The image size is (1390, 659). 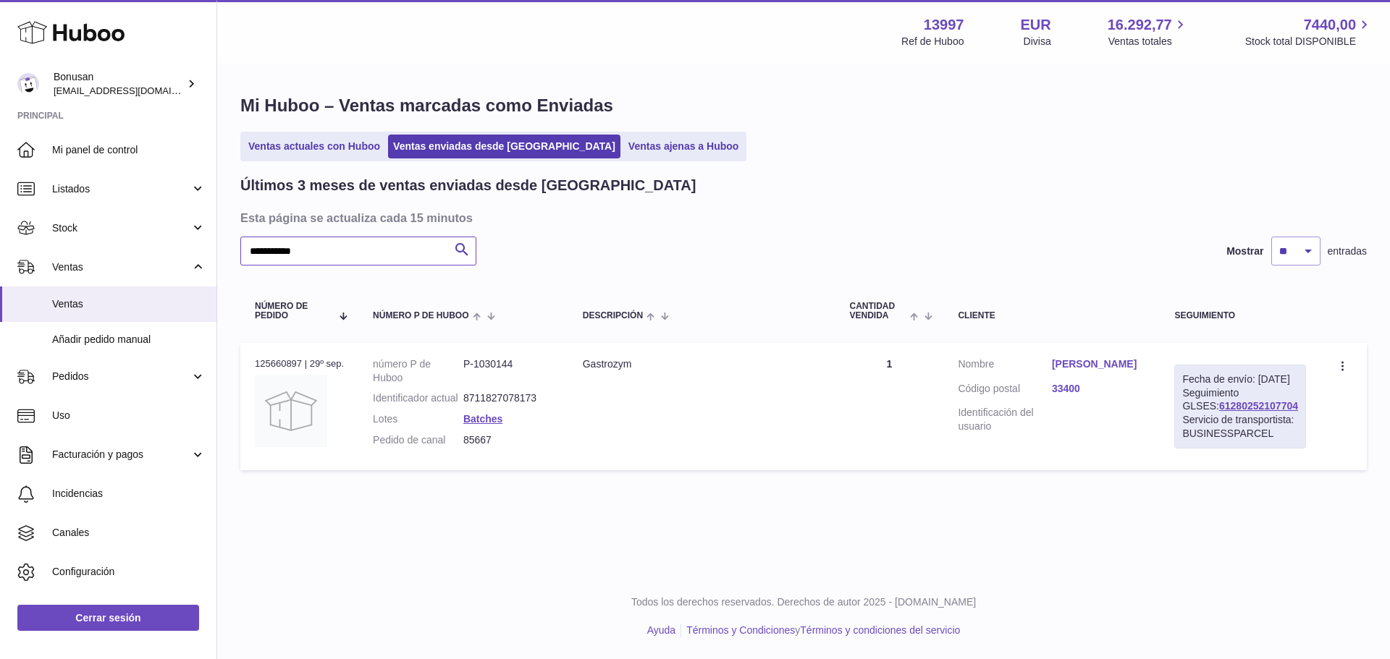 I want to click on span: Añadir pedido manual, so click(x=129, y=339).